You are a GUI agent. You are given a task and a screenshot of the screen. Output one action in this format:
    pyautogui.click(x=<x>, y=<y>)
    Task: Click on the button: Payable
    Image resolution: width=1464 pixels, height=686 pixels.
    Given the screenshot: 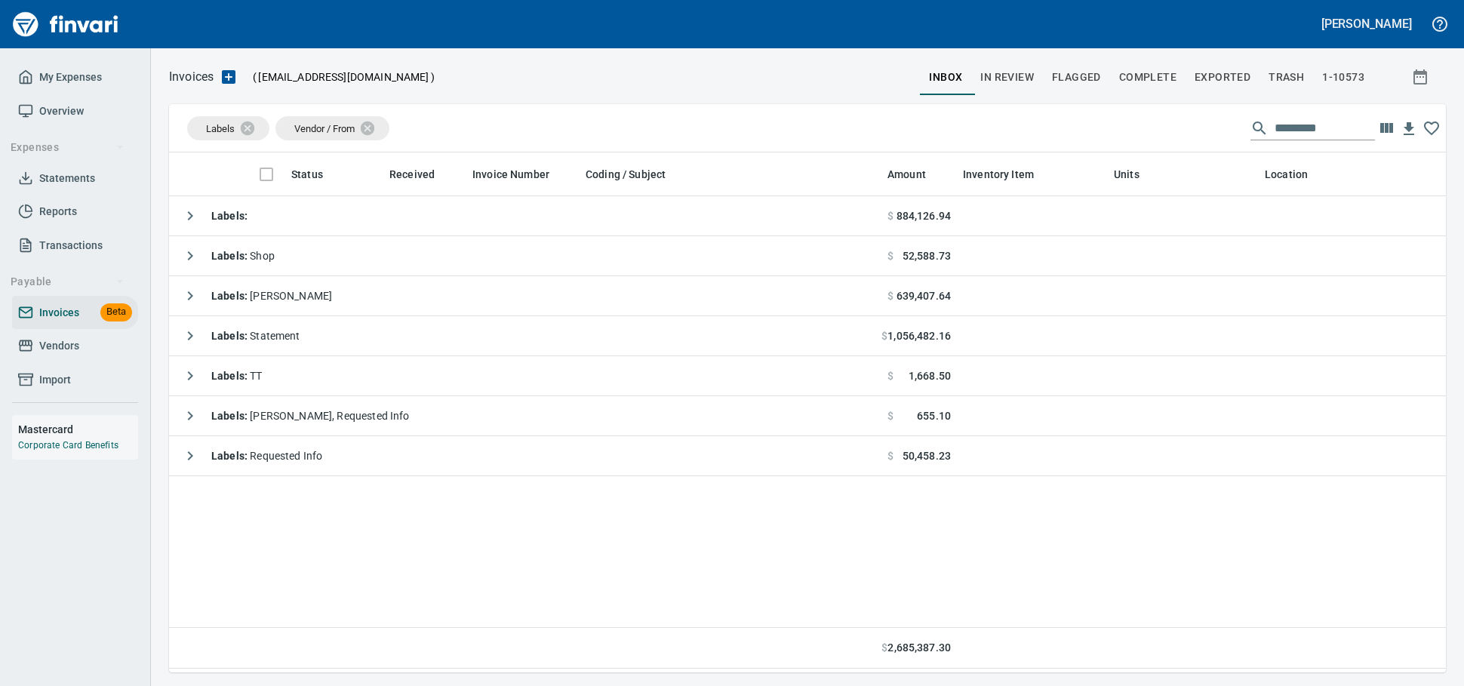 What is the action you would take?
    pyautogui.click(x=67, y=282)
    